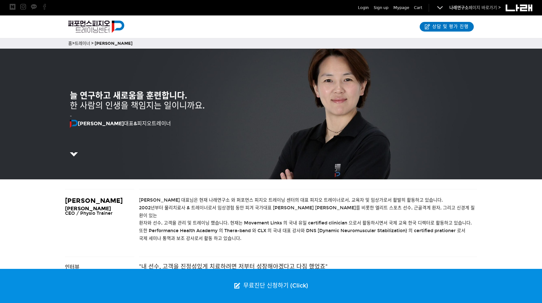 The image size is (542, 303). I want to click on a: 상담 및 평가 진행, so click(446, 27).